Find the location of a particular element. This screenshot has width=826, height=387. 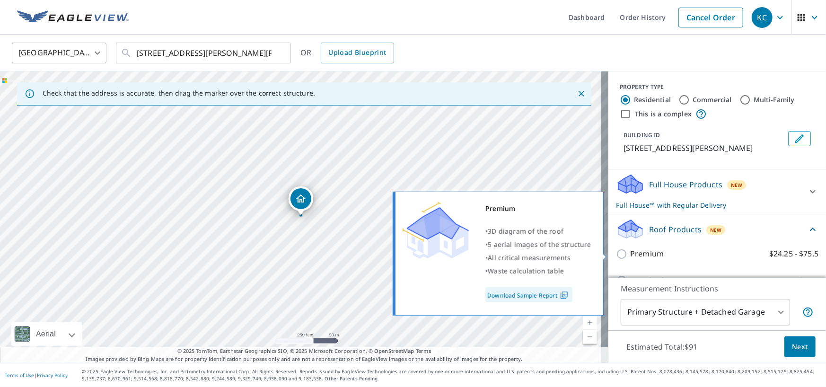

p: BUILDING ID is located at coordinates (642, 135).